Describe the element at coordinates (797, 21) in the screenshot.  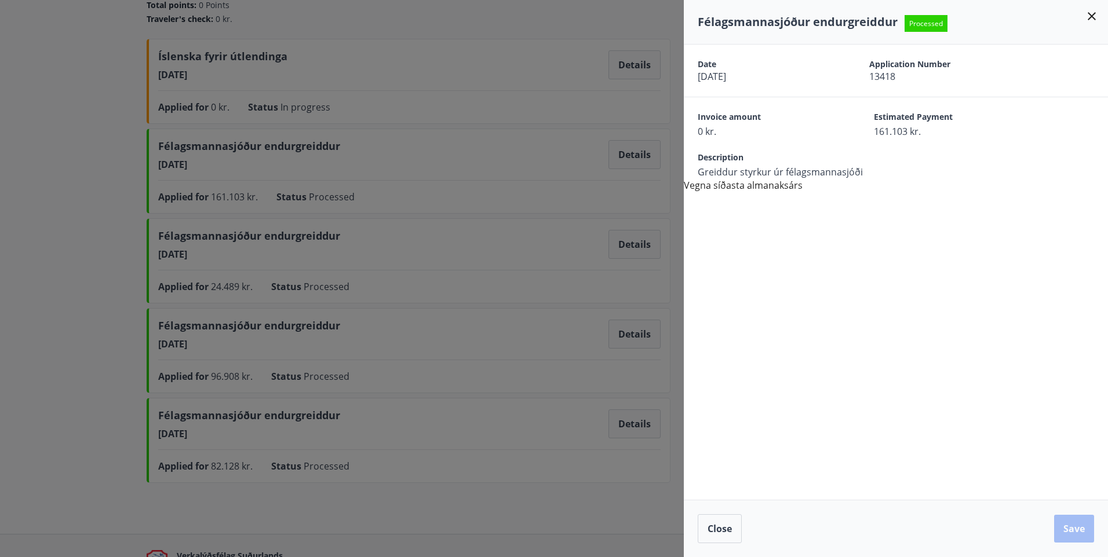
I see `span: Félagsmannasjóður endurgreiddur` at that location.